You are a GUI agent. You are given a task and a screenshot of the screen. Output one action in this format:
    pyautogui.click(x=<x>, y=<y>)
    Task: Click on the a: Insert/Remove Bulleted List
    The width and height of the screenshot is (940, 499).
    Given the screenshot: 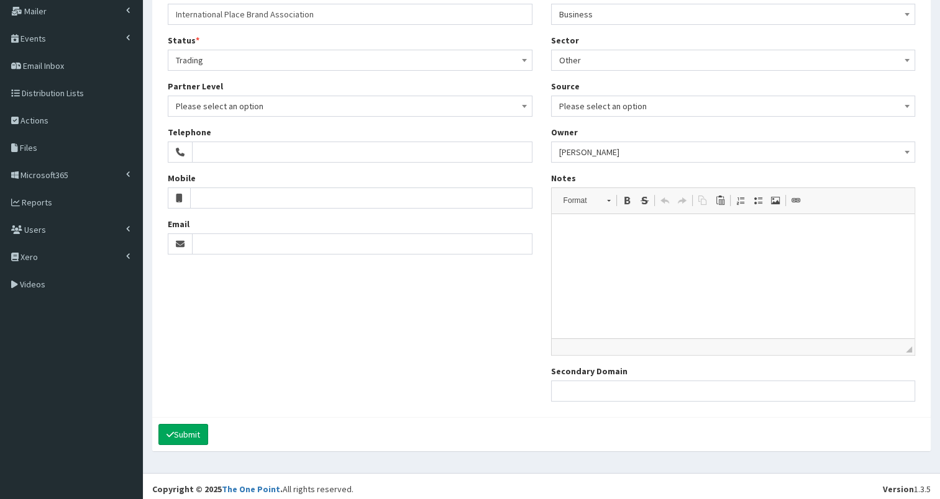 What is the action you would take?
    pyautogui.click(x=758, y=201)
    